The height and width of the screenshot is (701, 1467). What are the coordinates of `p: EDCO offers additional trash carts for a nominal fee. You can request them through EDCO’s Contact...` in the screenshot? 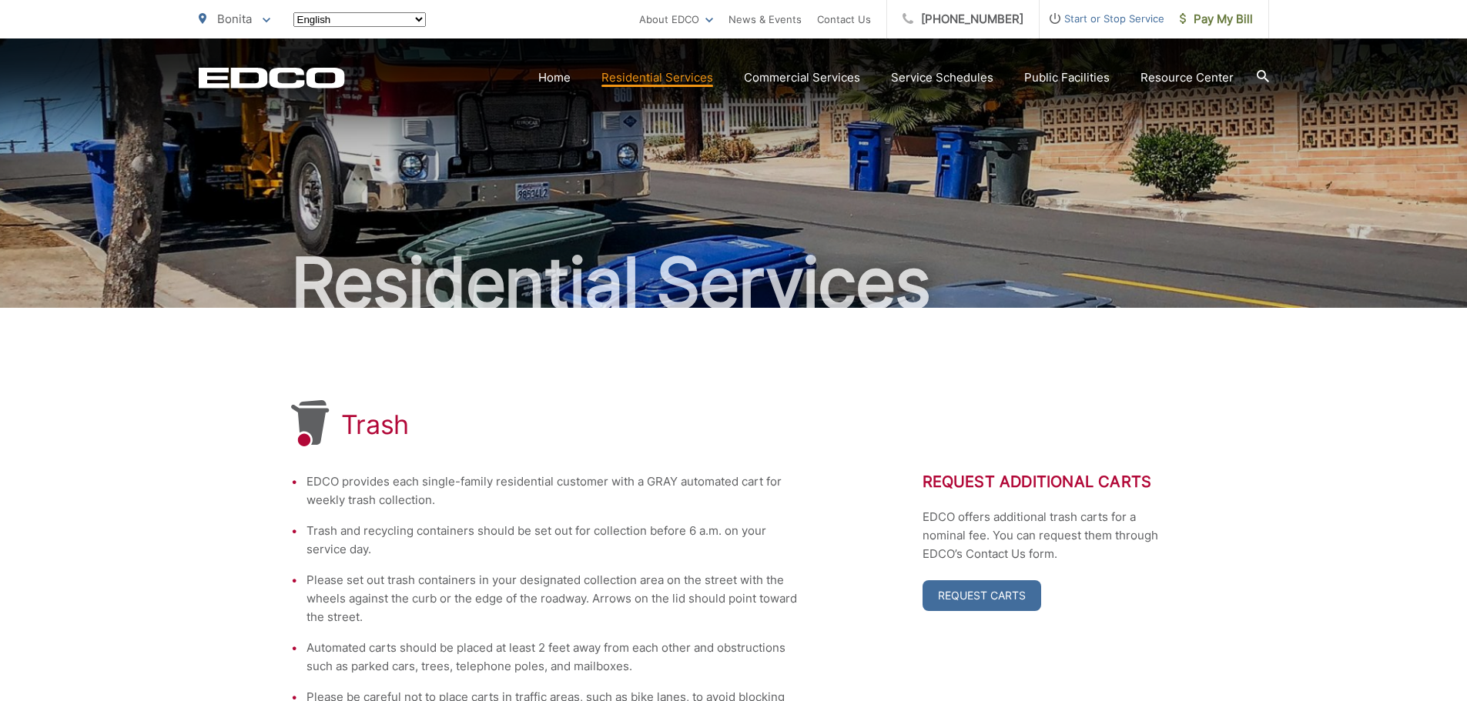 It's located at (1049, 536).